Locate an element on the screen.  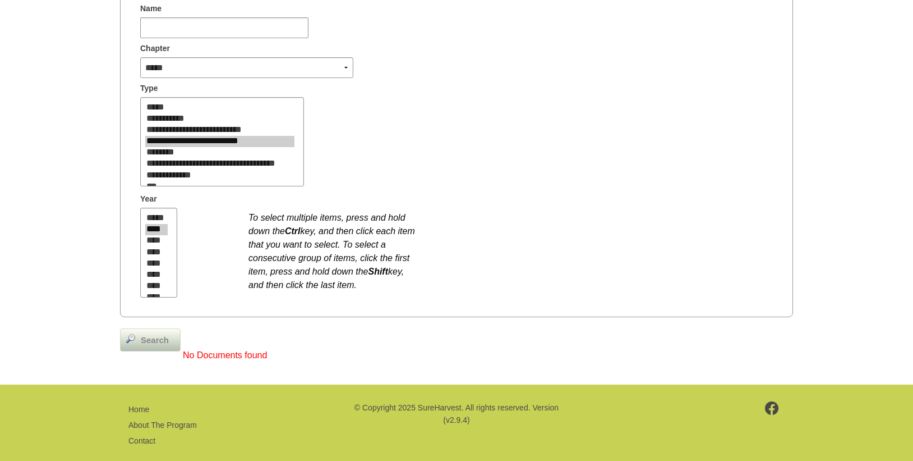
img: footer-facebook.png is located at coordinates (772, 408).